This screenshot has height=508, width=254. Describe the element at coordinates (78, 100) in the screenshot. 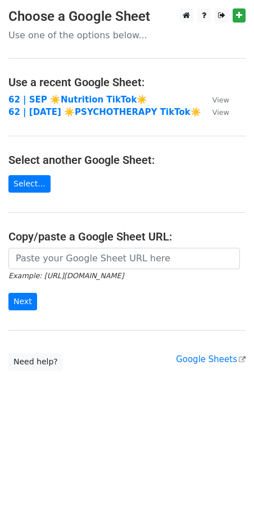

I see `strong: 62 | SEP ☀️Nutrition TikTok☀️` at that location.